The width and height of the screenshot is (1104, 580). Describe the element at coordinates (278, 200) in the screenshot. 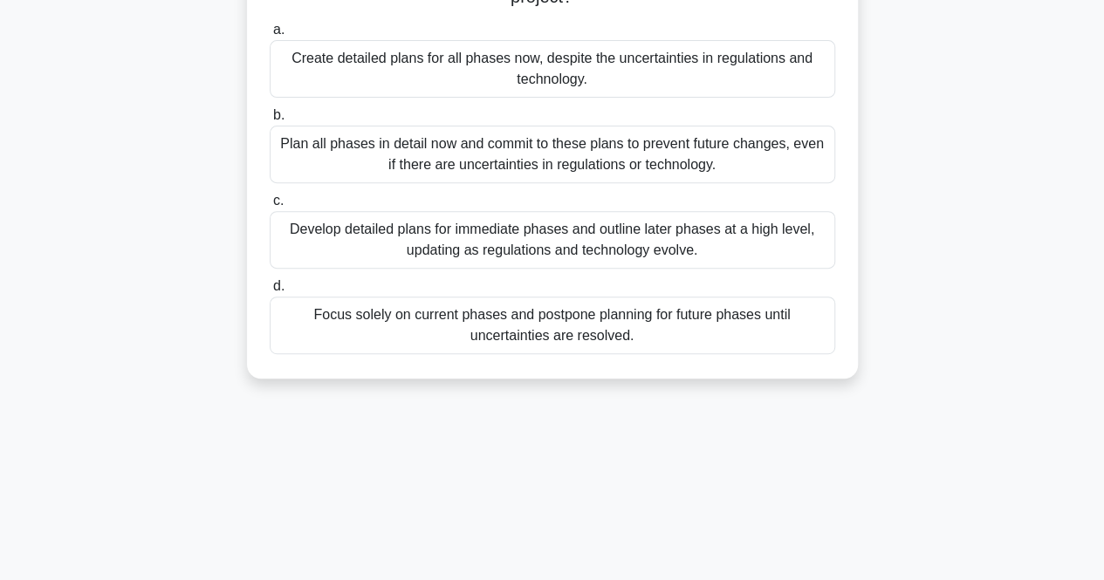

I see `span: c.` at that location.